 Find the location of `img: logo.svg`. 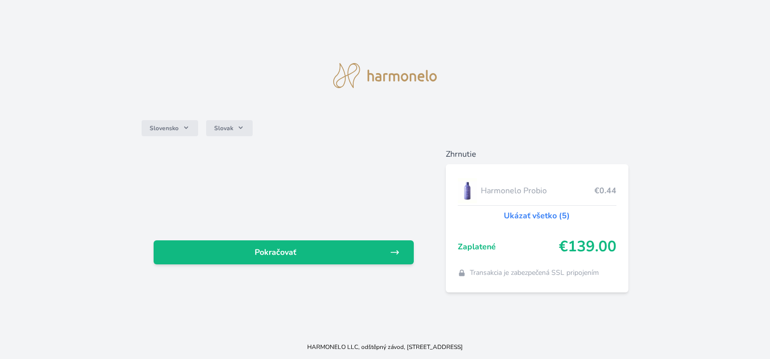

img: logo.svg is located at coordinates (385, 76).